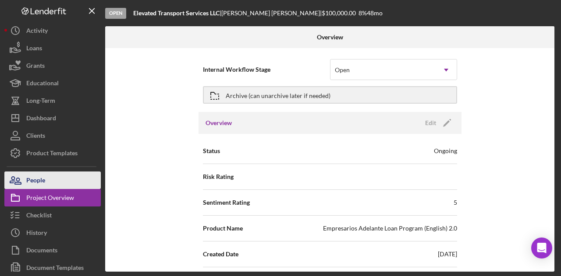 The image size is (561, 276). What do you see at coordinates (34, 49) in the screenshot?
I see `div: Loans` at bounding box center [34, 49].